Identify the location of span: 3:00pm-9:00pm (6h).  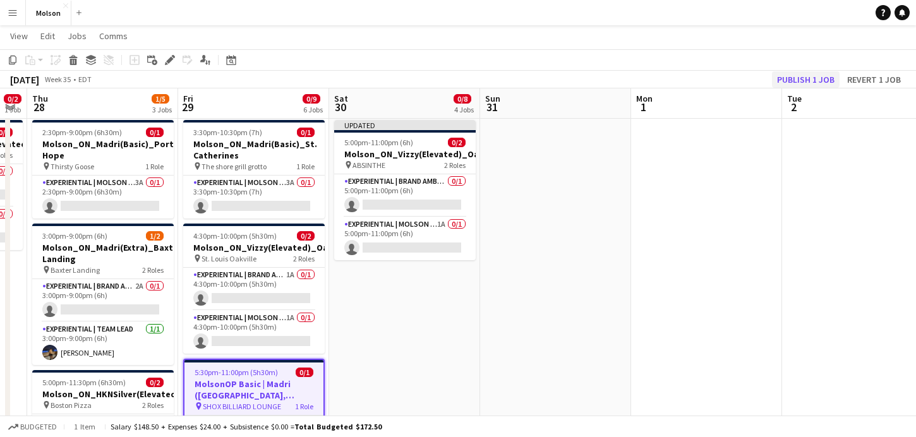
(75, 236).